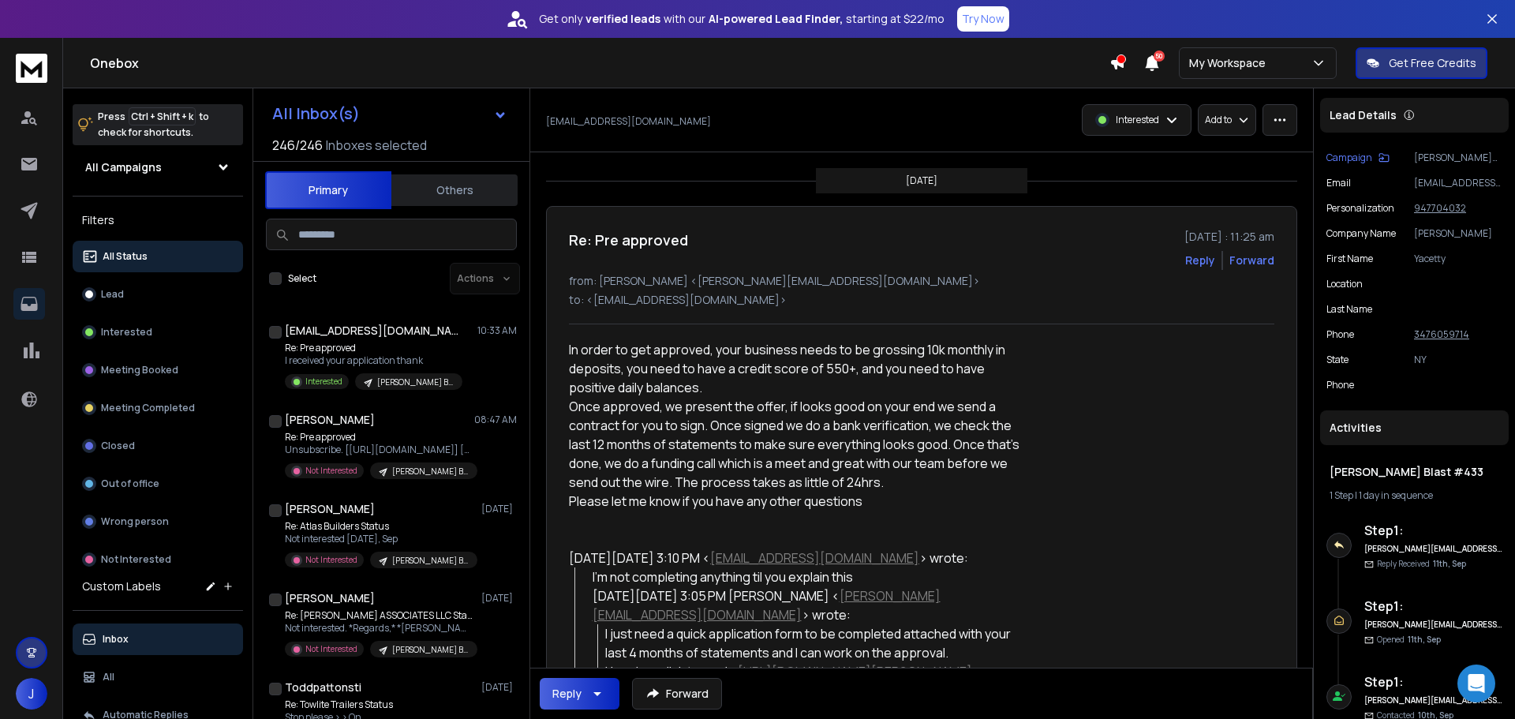 The height and width of the screenshot is (719, 1515). I want to click on p: Company Name, so click(1361, 234).